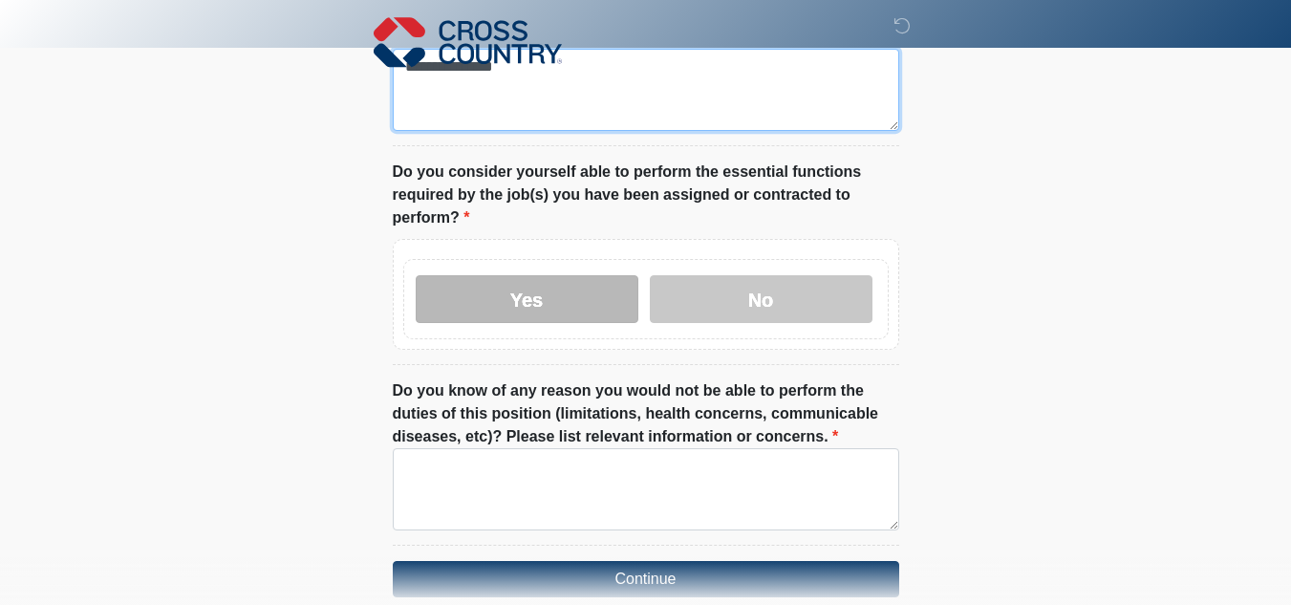 The height and width of the screenshot is (605, 1291). Describe the element at coordinates (760, 299) in the screenshot. I see `label: No` at that location.